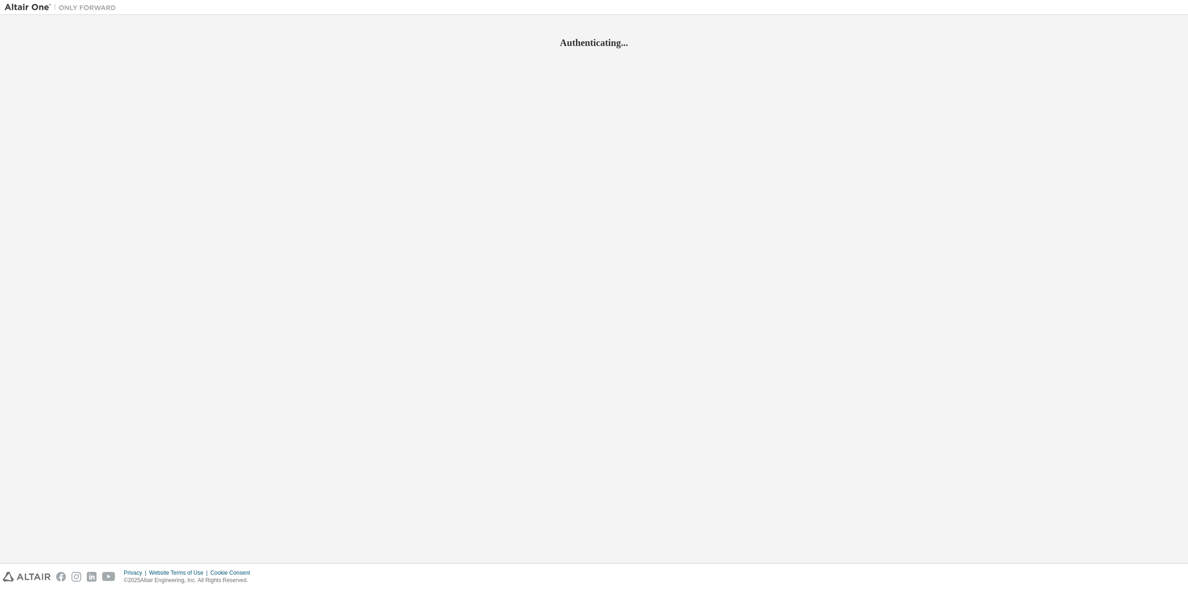  Describe the element at coordinates (26, 576) in the screenshot. I see `img: altair_logo.svg` at that location.